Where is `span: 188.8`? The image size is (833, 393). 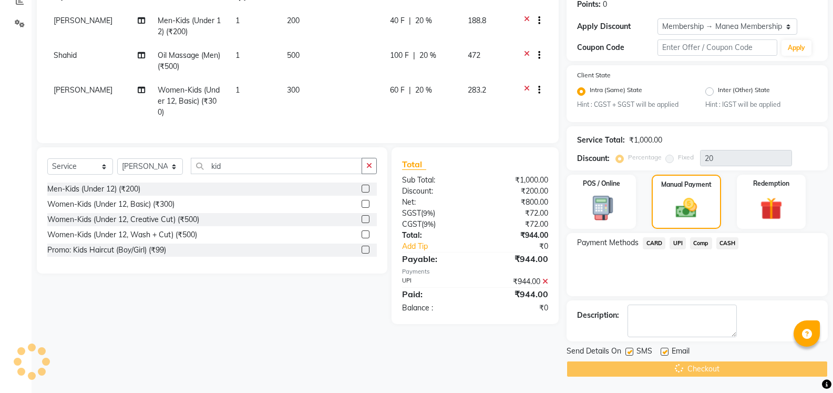
span: 188.8 is located at coordinates (477, 20).